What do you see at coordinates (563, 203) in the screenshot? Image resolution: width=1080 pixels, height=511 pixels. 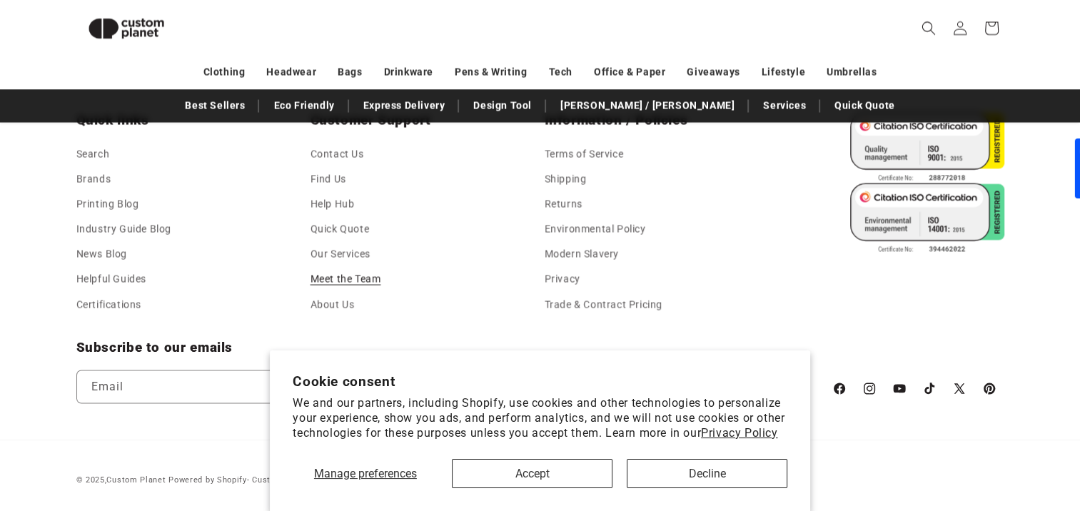 I see `a: Returns` at bounding box center [563, 203].